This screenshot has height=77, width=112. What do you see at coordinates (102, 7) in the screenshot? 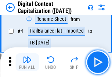
I see `img: Settings menu` at bounding box center [102, 7].